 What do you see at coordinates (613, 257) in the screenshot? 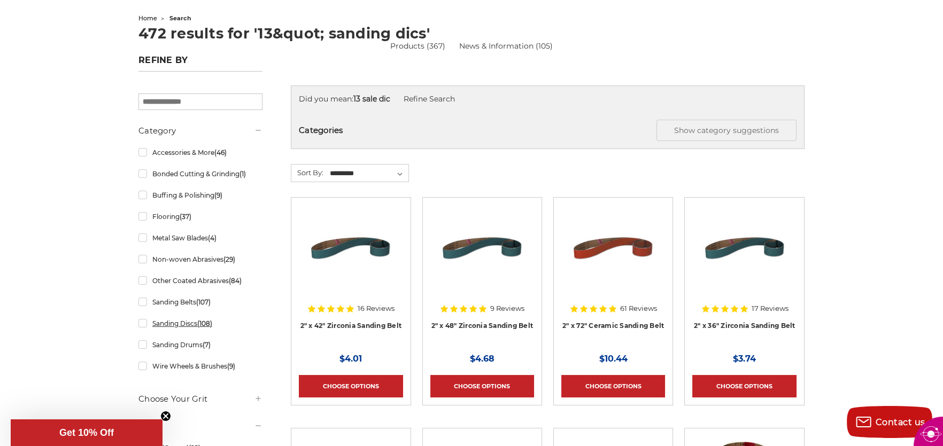
I see `a: 2" x 72" Ceramic Pipe Sanding Belt` at bounding box center [613, 257].